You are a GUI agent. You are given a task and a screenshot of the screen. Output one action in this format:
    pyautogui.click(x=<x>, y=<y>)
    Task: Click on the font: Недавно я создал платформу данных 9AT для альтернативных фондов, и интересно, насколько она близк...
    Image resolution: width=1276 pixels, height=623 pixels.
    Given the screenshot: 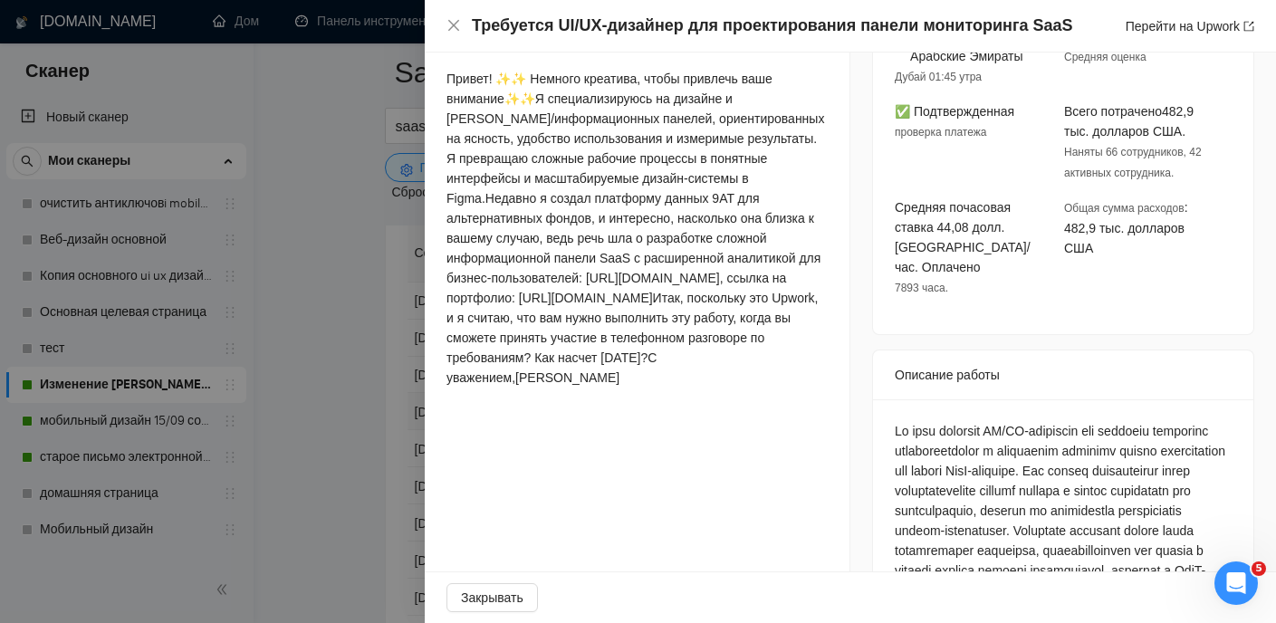 What is the action you would take?
    pyautogui.click(x=633, y=248)
    